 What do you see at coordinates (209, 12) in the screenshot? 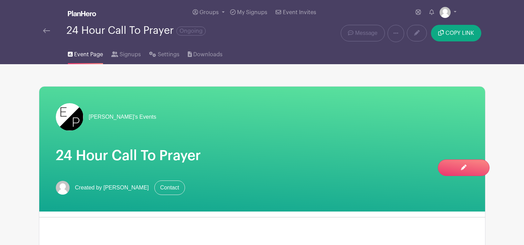
I see `span: Groups` at bounding box center [209, 12].